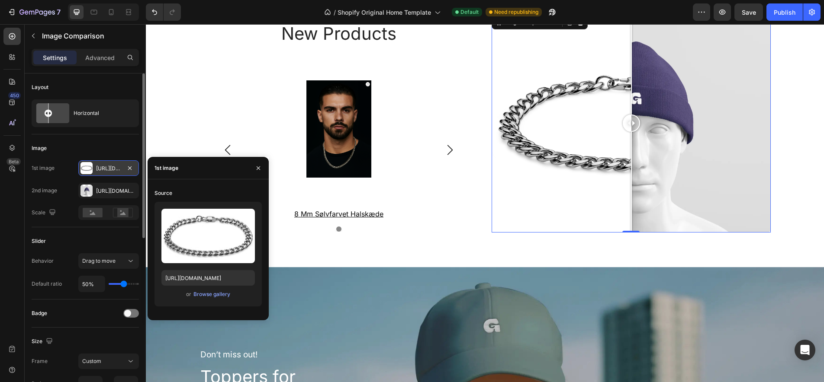 This screenshot has width=824, height=382. What do you see at coordinates (748, 12) in the screenshot?
I see `button: Save` at bounding box center [748, 12].